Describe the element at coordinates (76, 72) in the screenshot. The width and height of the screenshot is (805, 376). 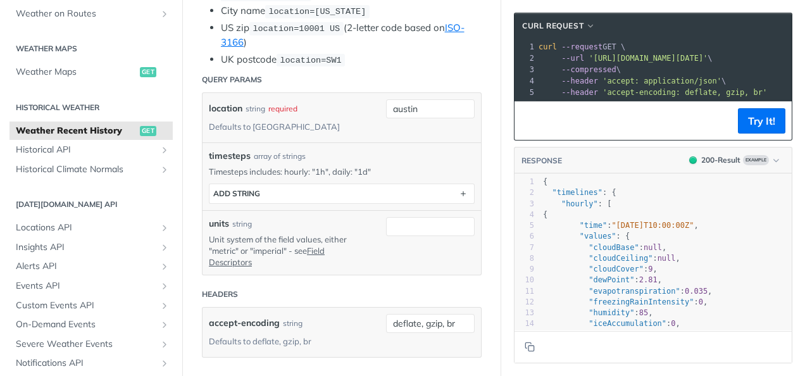
I see `span: Weather Maps` at that location.